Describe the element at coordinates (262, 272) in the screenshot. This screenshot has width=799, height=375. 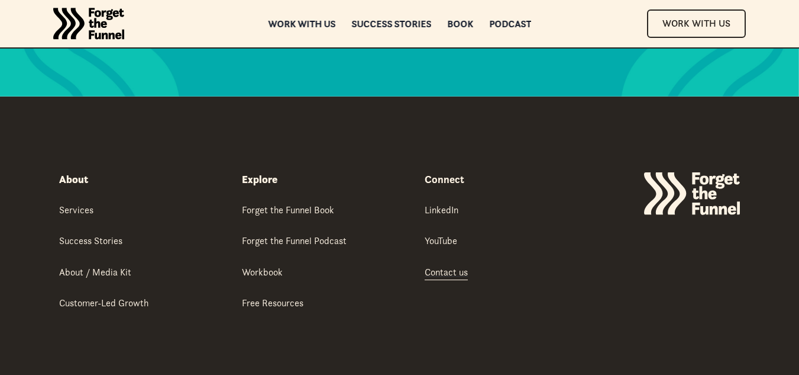
I see `a: Workbook` at that location.